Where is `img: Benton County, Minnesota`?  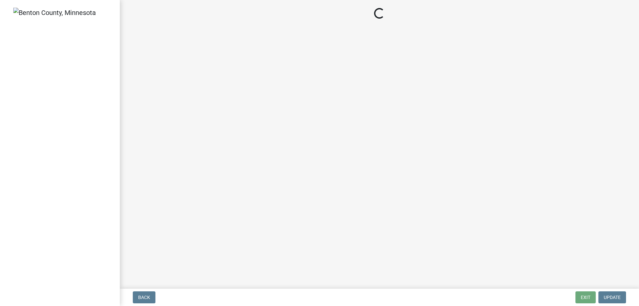 img: Benton County, Minnesota is located at coordinates (55, 13).